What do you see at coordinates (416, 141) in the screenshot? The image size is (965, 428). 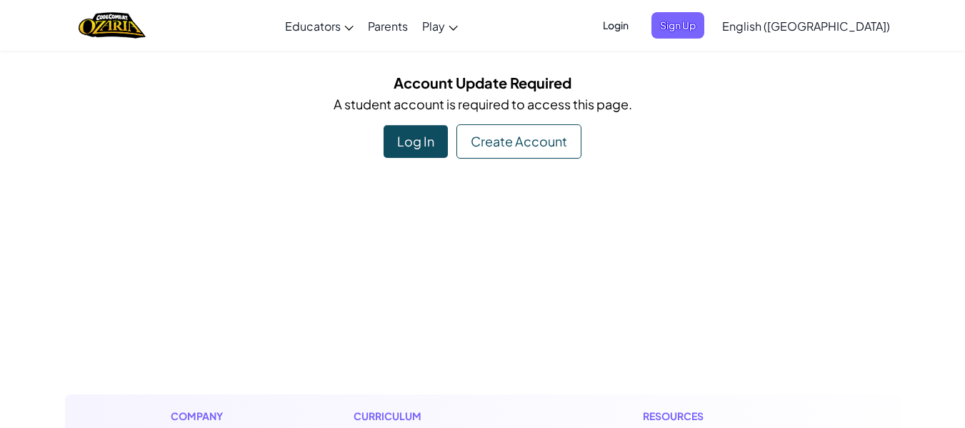 I see `div: Log In` at bounding box center [416, 141].